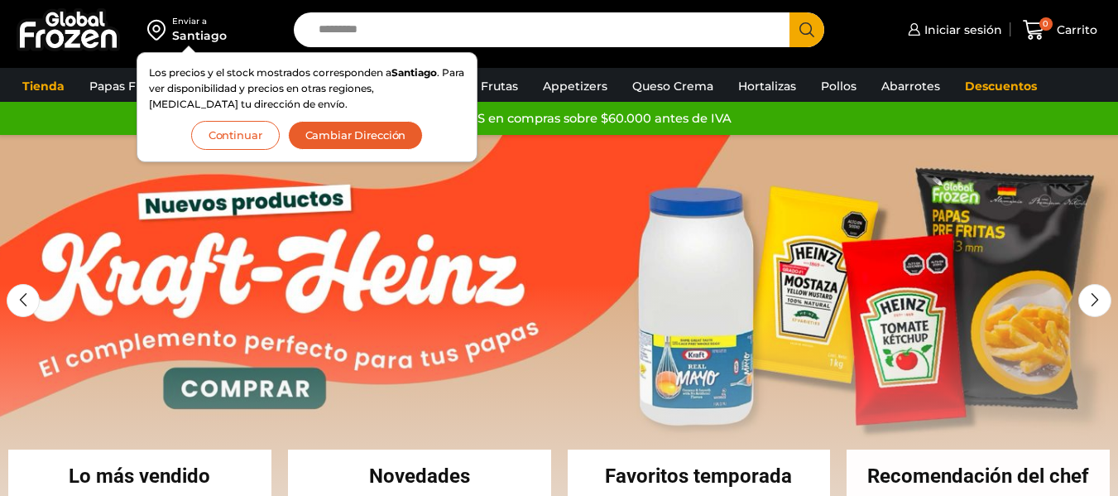  Describe the element at coordinates (1000, 86) in the screenshot. I see `a: Descuentos` at that location.